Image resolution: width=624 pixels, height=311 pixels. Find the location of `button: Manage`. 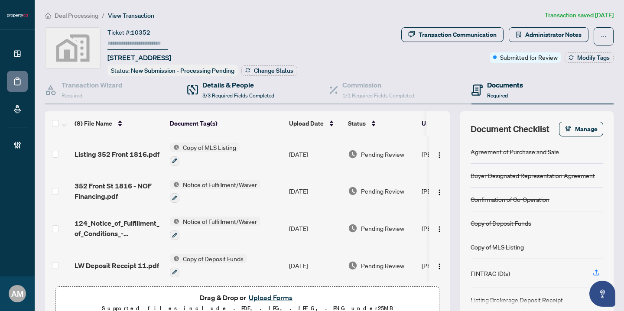

button: Manage is located at coordinates (581, 129).